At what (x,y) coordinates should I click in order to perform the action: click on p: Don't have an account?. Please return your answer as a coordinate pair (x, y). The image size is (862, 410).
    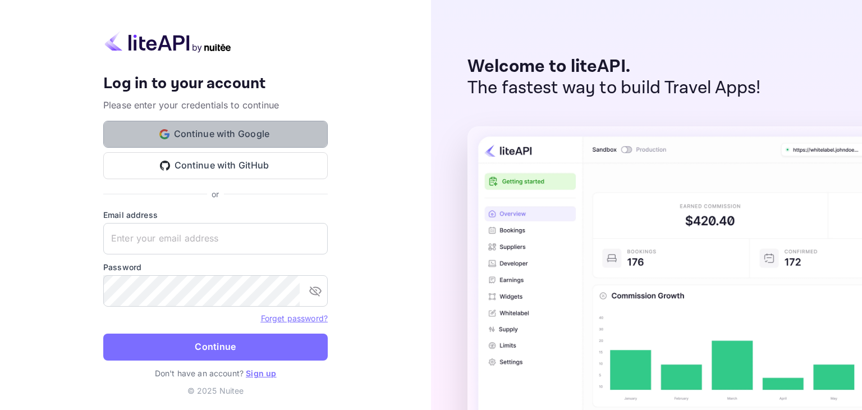
    Looking at the image, I should click on (215, 373).